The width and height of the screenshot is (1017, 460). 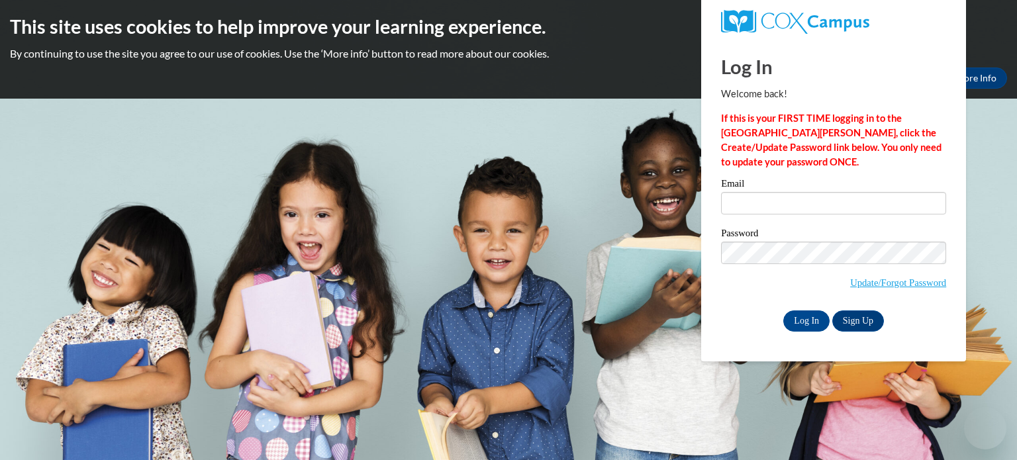 I want to click on a: More Info, so click(x=976, y=78).